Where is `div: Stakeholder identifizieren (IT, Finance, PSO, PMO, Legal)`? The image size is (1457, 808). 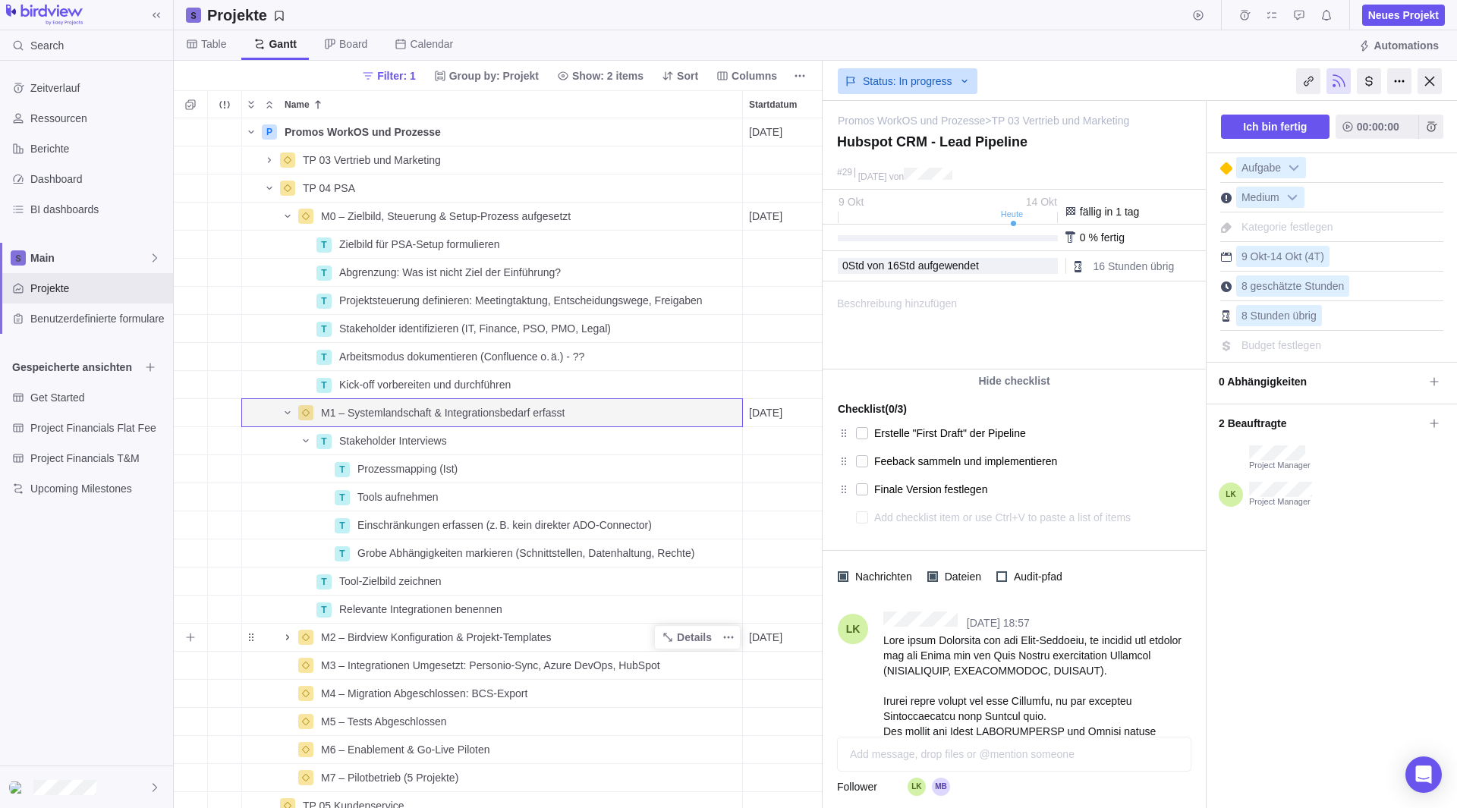
div: Stakeholder identifizieren (IT, Finance, PSO, PMO, Legal) is located at coordinates (537, 329).